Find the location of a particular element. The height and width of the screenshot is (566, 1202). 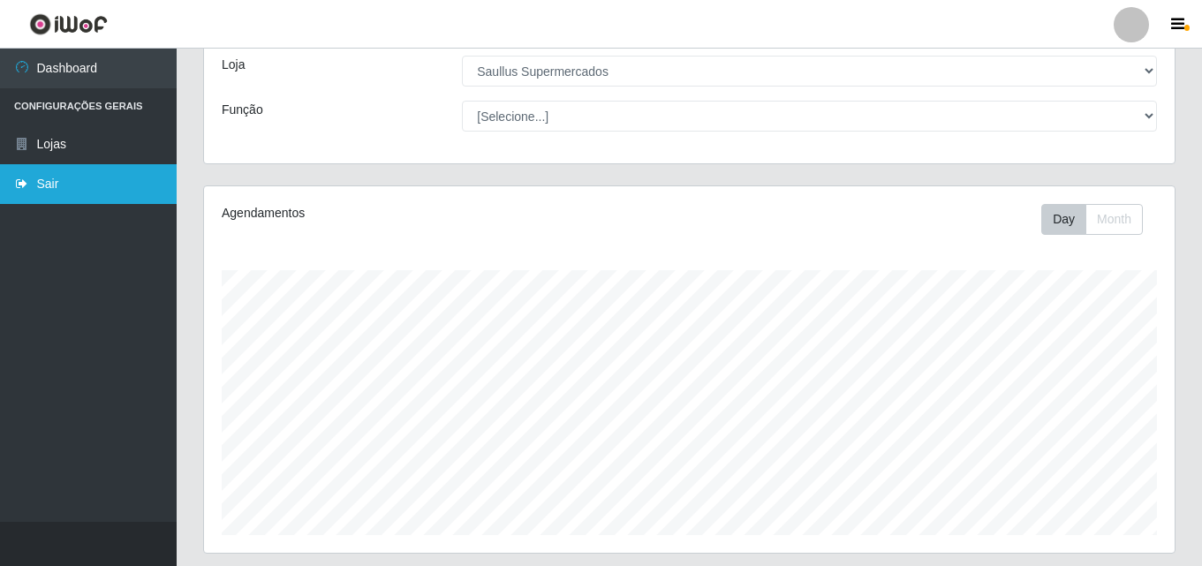

button: Month is located at coordinates (1113, 219).